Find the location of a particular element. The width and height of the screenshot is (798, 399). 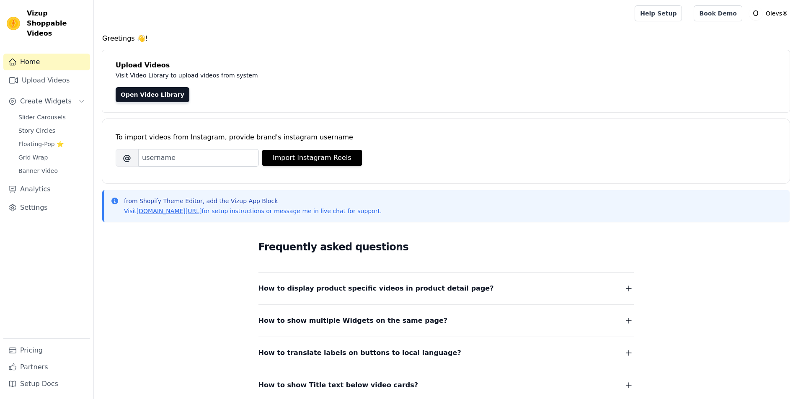

a: Open Video Library is located at coordinates (153, 95).